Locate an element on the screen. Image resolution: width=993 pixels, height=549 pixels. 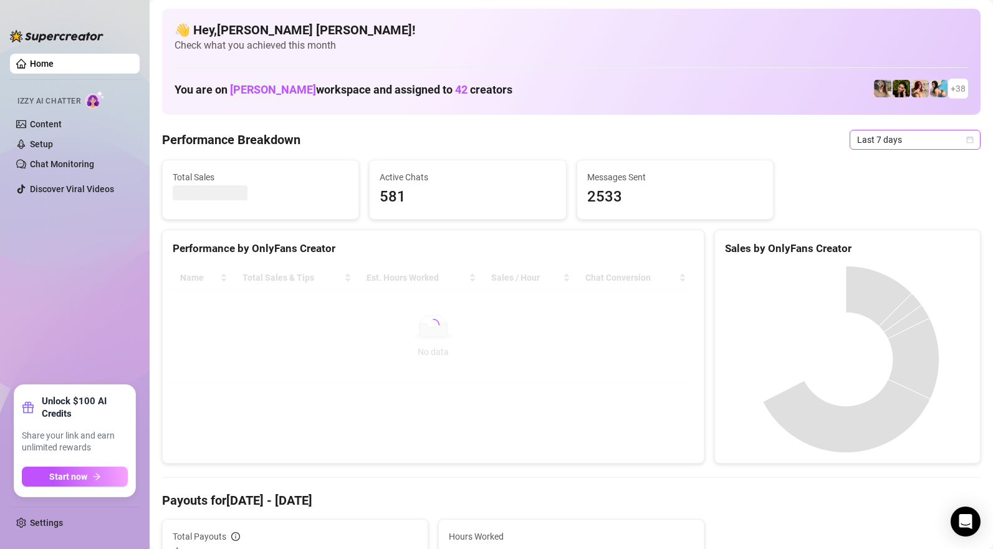
div: Performance by OnlyFans Creator is located at coordinates (433, 248).